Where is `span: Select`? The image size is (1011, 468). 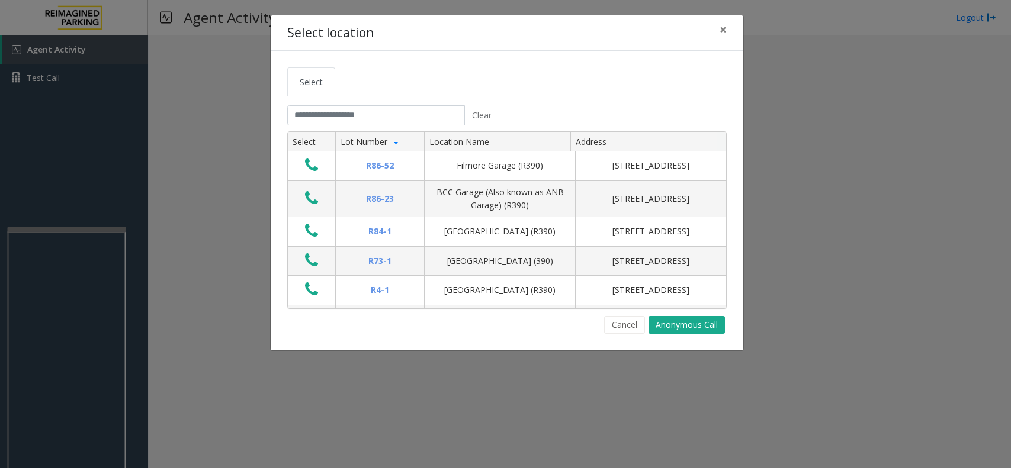
span: Select is located at coordinates (311, 82).